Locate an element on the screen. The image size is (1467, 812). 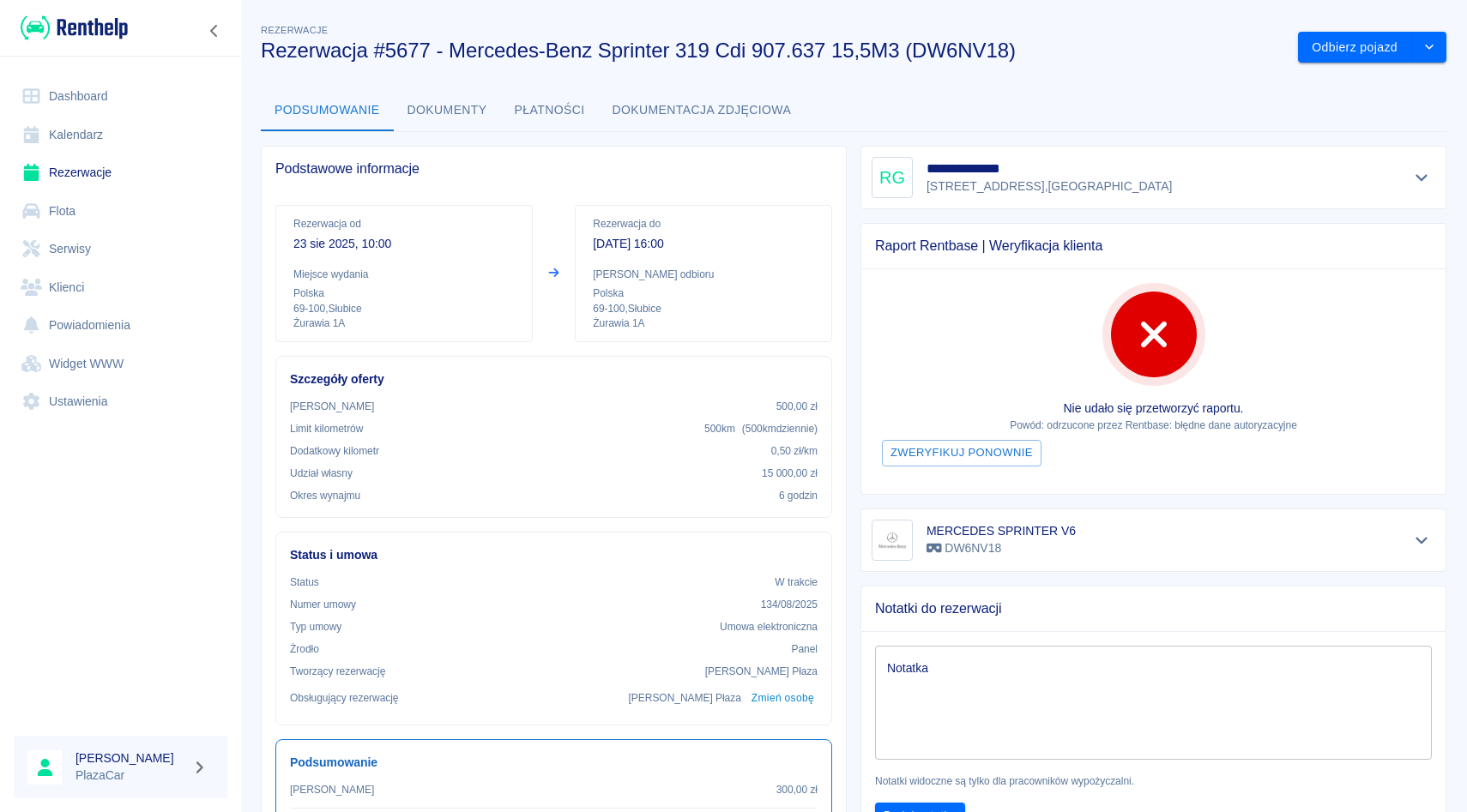
h6: MERCEDES SPRINTER V6 is located at coordinates (1001, 531).